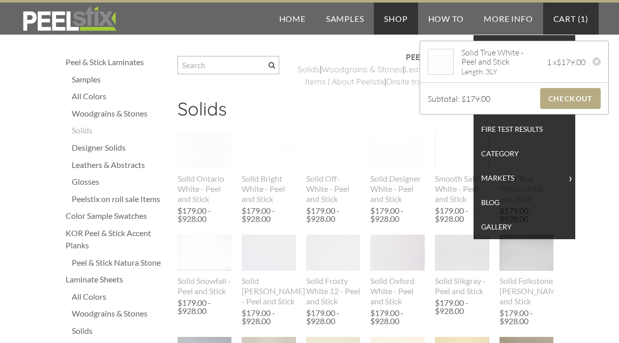 Image resolution: width=619 pixels, height=343 pixels. What do you see at coordinates (498, 57) in the screenshot?
I see `span: Solid True White - Peel and Stick` at bounding box center [498, 57].